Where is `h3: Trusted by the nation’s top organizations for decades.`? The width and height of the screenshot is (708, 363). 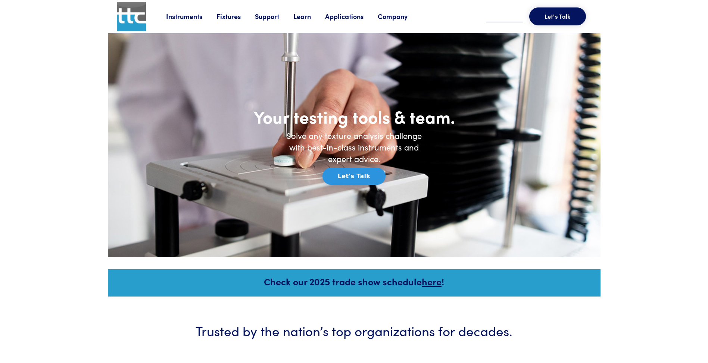
h3: Trusted by the nation’s top organizations for decades. is located at coordinates (354, 330).